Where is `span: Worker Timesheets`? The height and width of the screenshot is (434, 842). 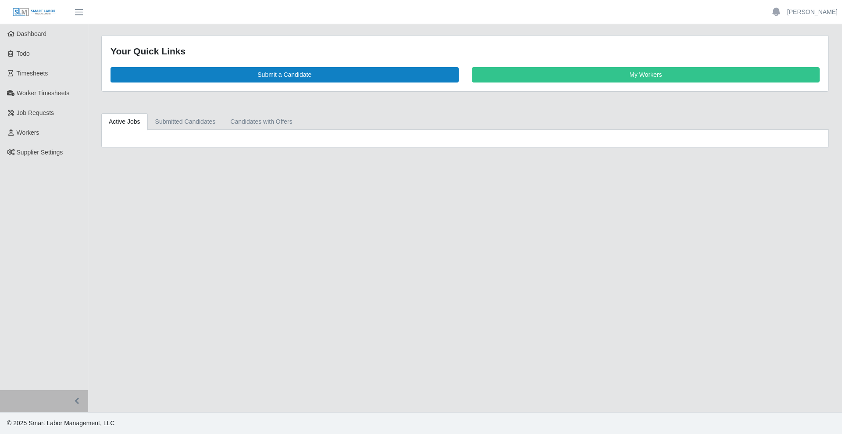 span: Worker Timesheets is located at coordinates (43, 93).